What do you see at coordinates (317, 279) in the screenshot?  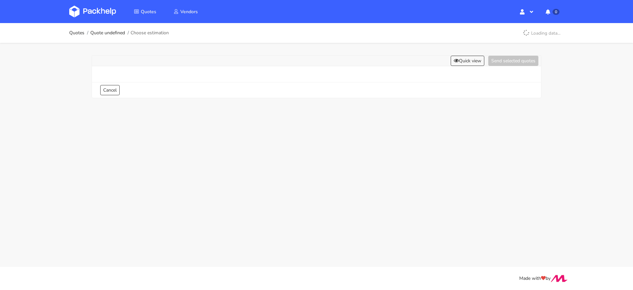 I see `div: Made with by` at bounding box center [317, 279].